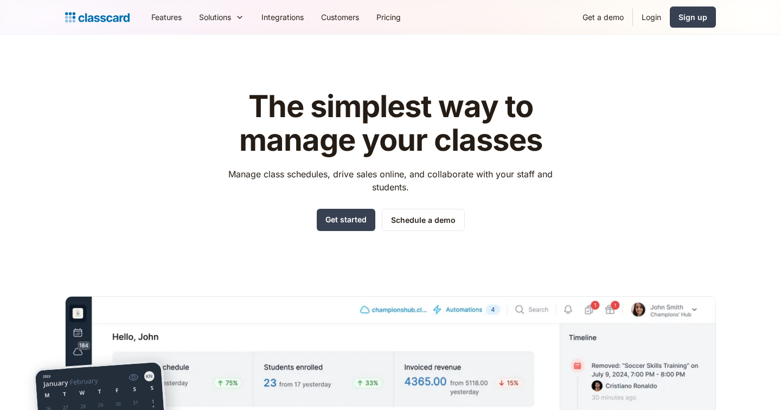 This screenshot has width=781, height=410. What do you see at coordinates (693, 17) in the screenshot?
I see `a: Sign up` at bounding box center [693, 17].